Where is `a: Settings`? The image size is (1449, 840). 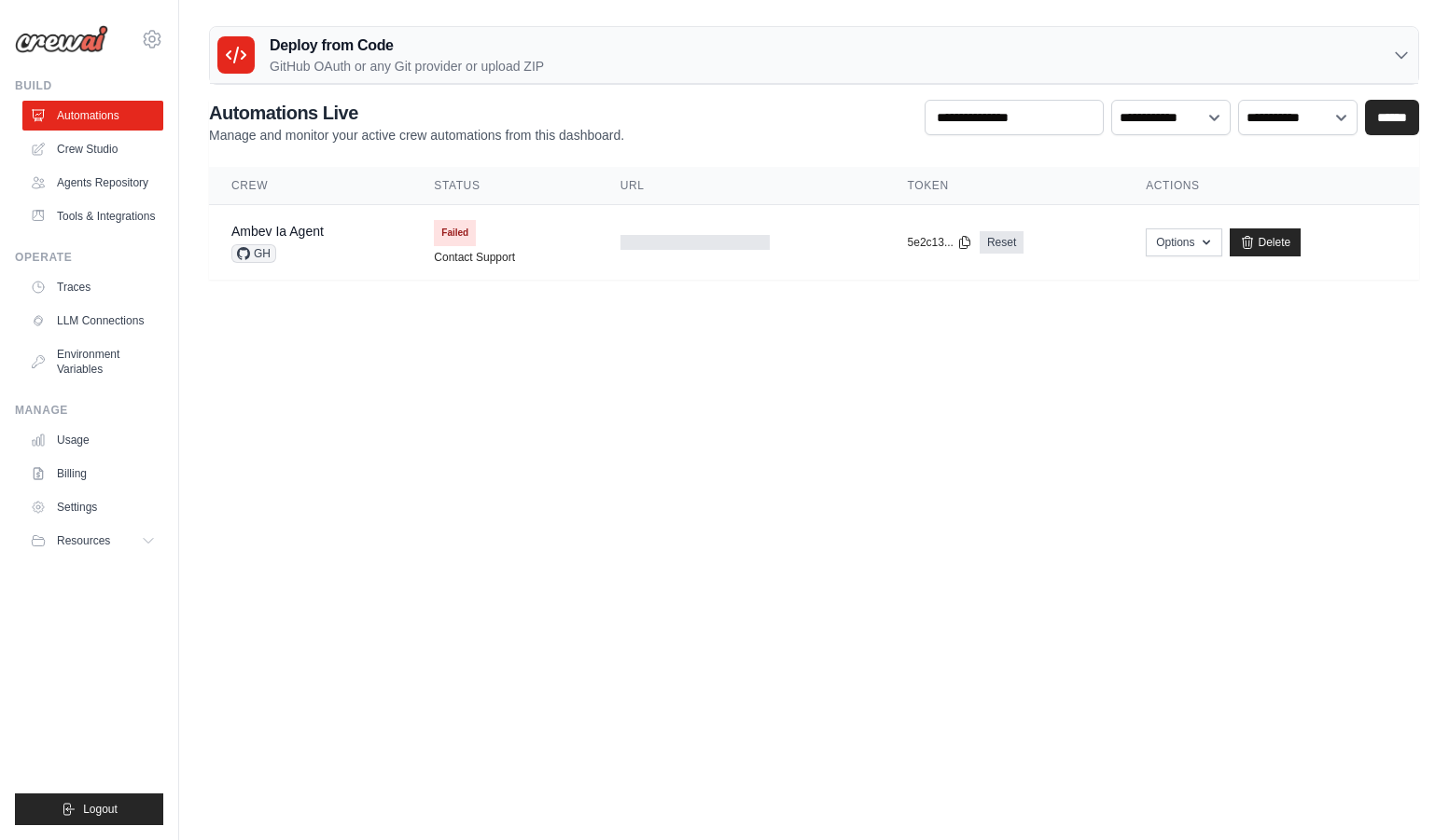 a: Settings is located at coordinates (92, 507).